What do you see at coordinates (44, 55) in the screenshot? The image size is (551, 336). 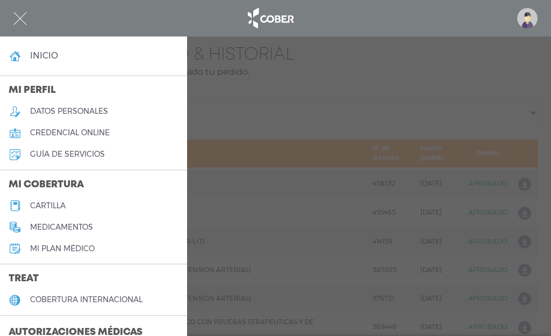 I see `h4: inicio` at bounding box center [44, 55].